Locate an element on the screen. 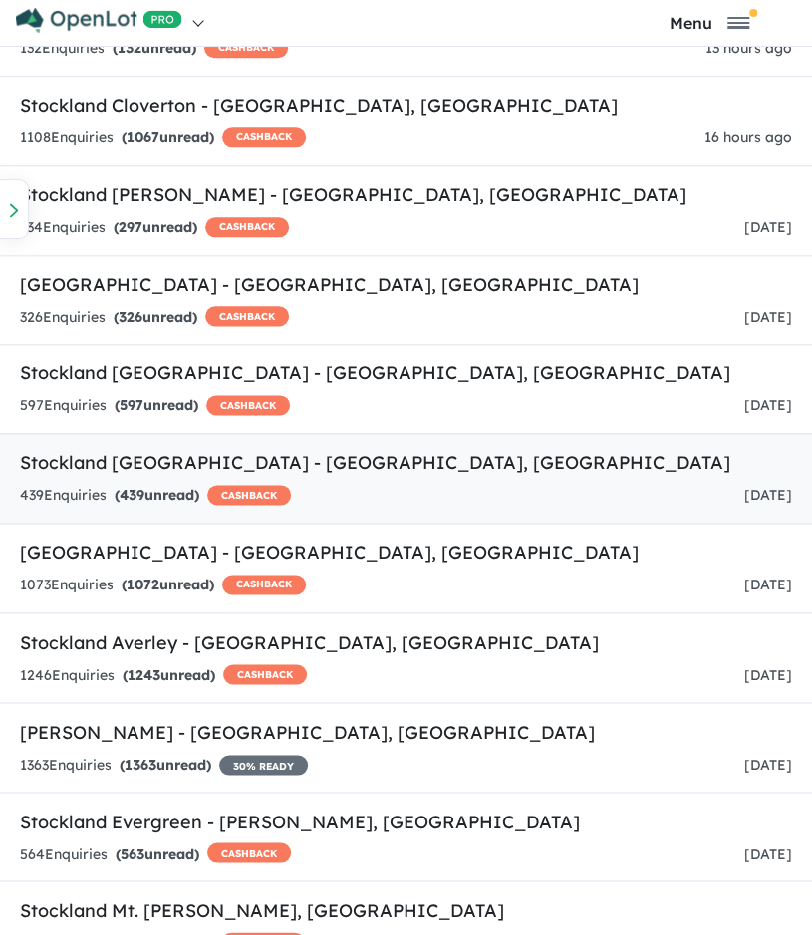  span: 1243 is located at coordinates (143, 674).